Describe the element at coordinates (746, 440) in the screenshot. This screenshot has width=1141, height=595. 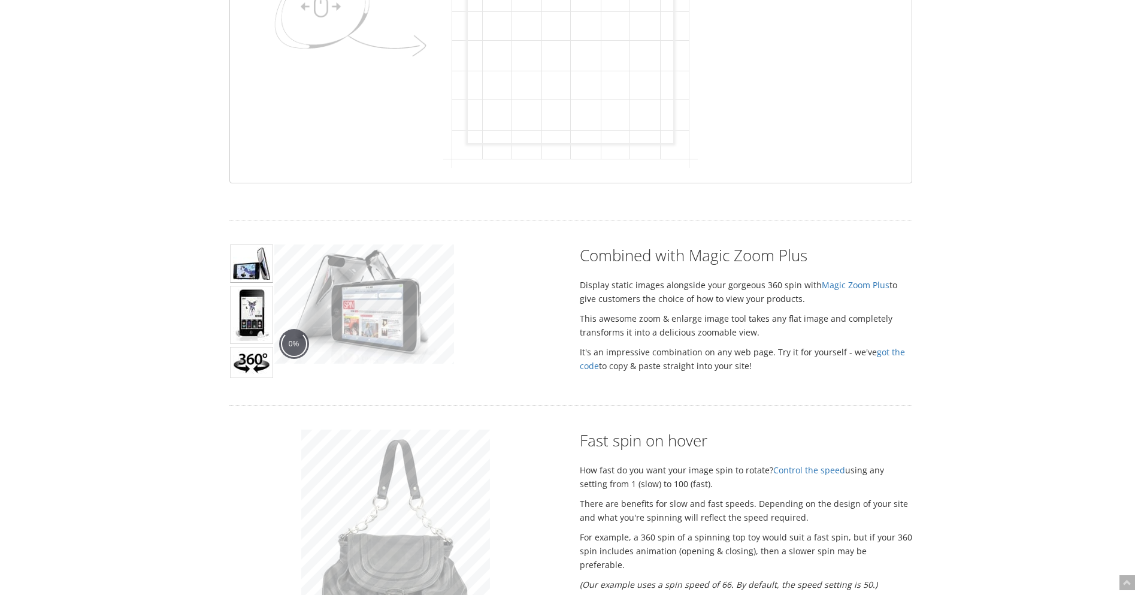
I see `h2: Fast spin on hover` at that location.